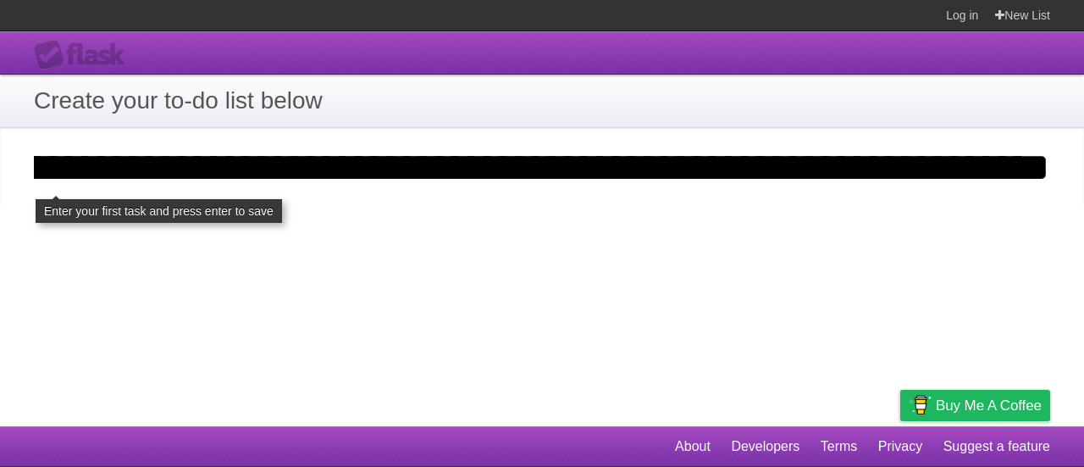  Describe the element at coordinates (900, 446) in the screenshot. I see `a: Privacy` at that location.